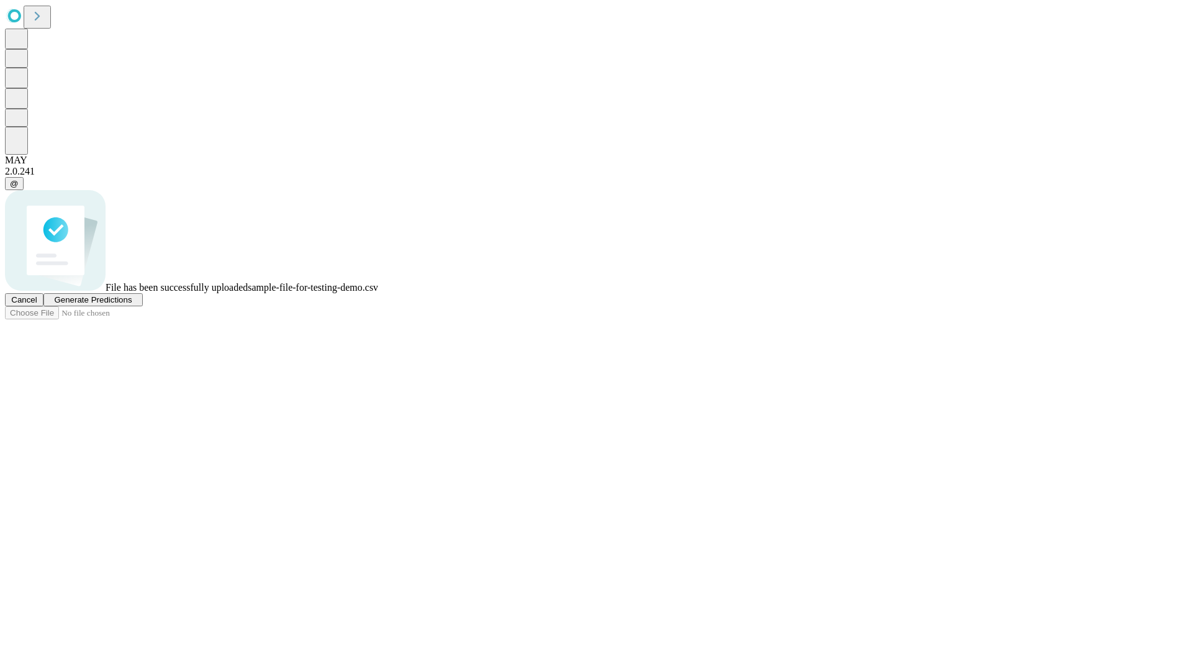 Image resolution: width=1192 pixels, height=671 pixels. Describe the element at coordinates (93, 299) in the screenshot. I see `button: Generate Predictions` at that location.